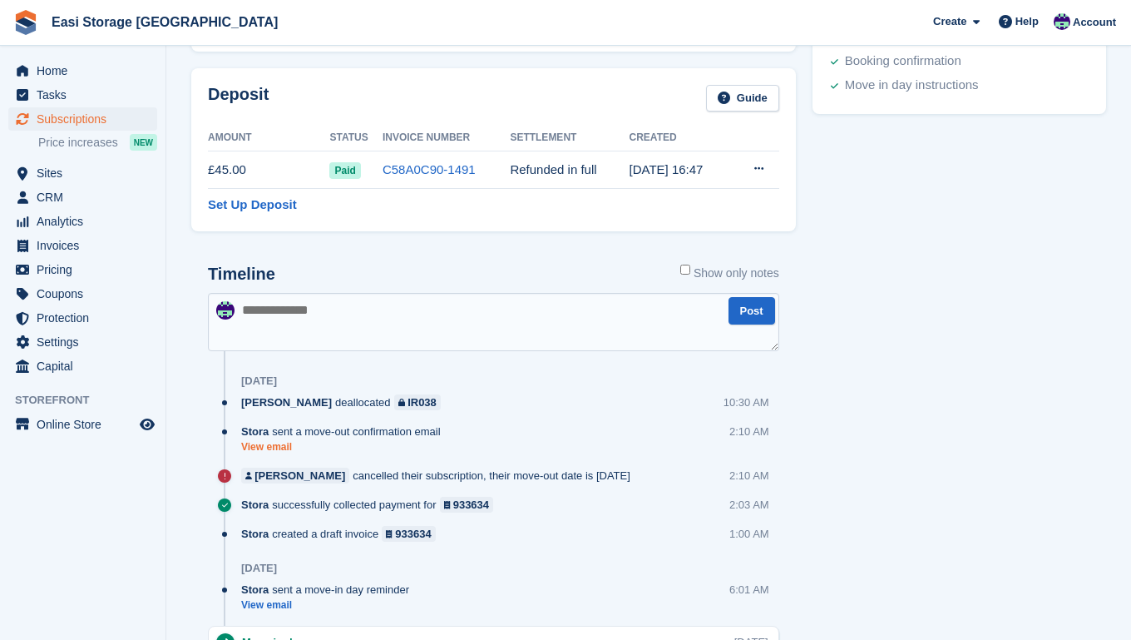 This screenshot has width=1131, height=640. What do you see at coordinates (344, 170) in the screenshot?
I see `span: Paid` at bounding box center [344, 170].